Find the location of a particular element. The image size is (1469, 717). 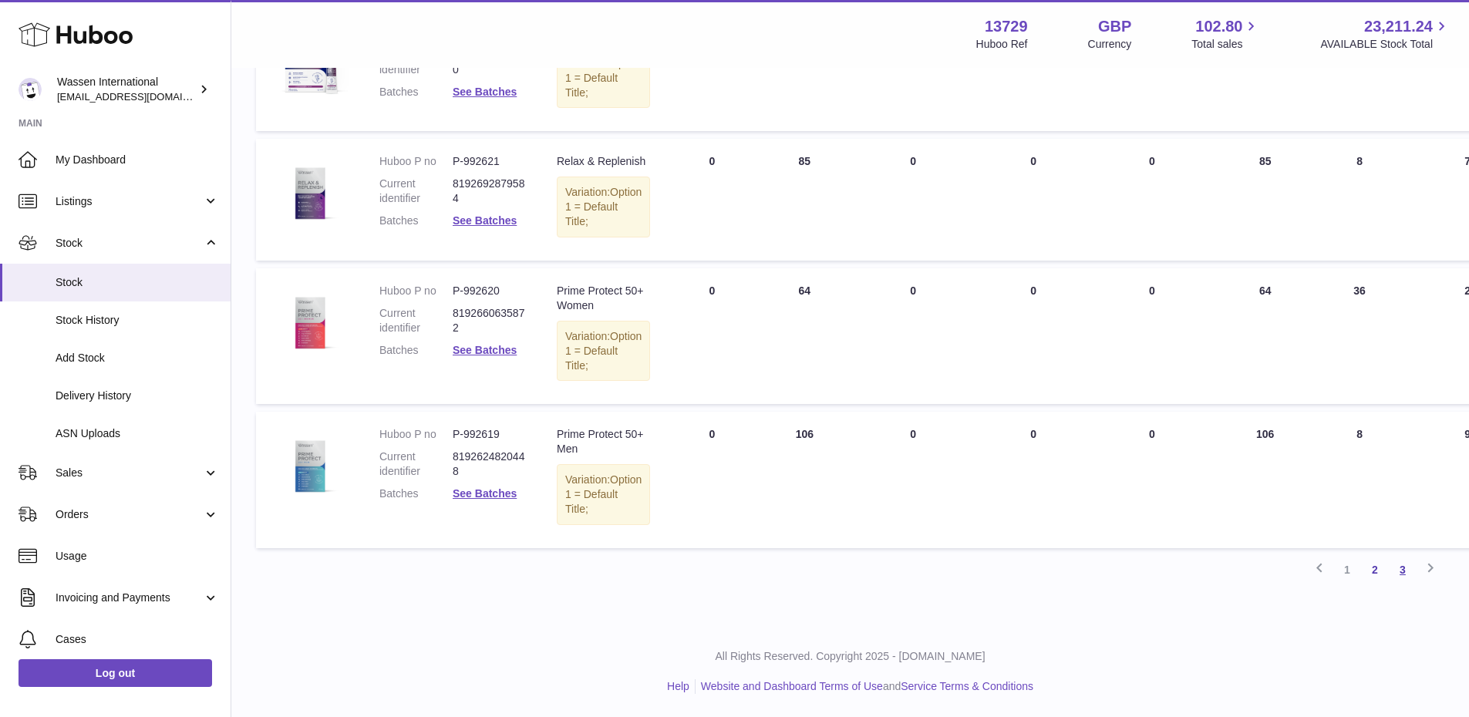

div: Wassen International is located at coordinates (126, 89).